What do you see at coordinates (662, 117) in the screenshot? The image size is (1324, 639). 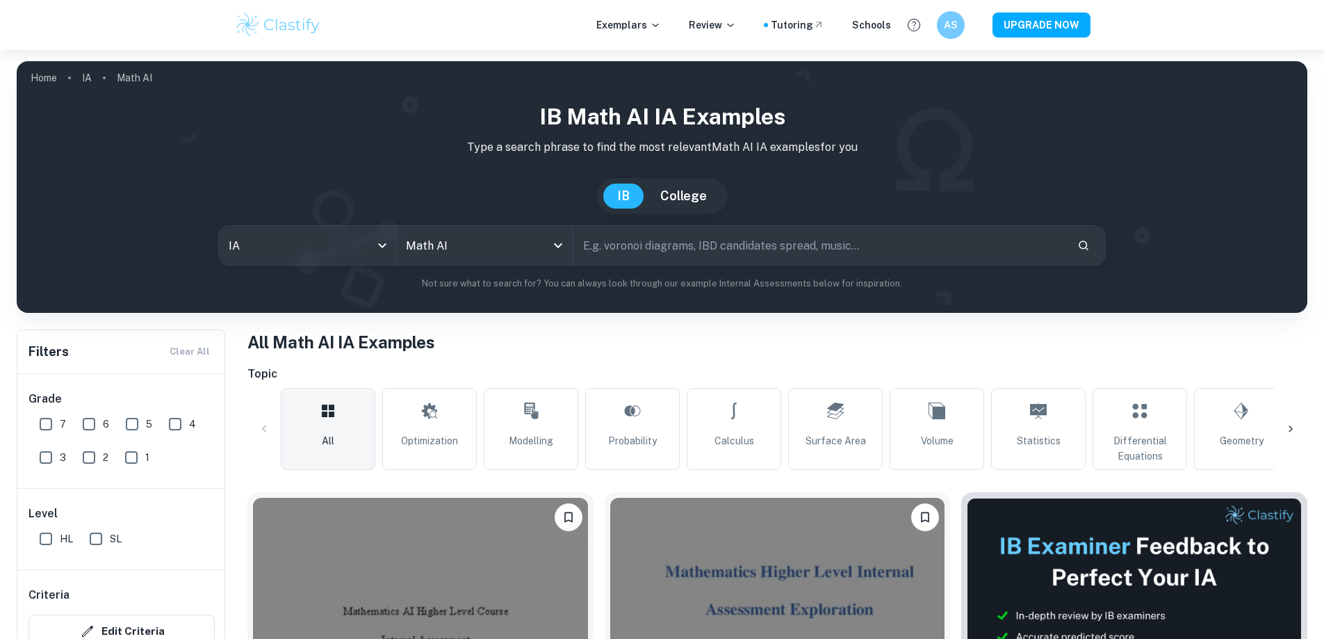 I see `h1: IB Math AI IA examples` at bounding box center [662, 117].